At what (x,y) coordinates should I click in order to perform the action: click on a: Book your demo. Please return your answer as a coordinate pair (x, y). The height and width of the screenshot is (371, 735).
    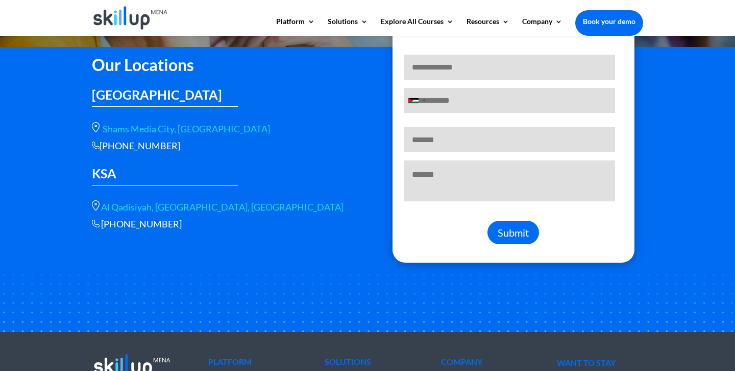
    Looking at the image, I should click on (609, 21).